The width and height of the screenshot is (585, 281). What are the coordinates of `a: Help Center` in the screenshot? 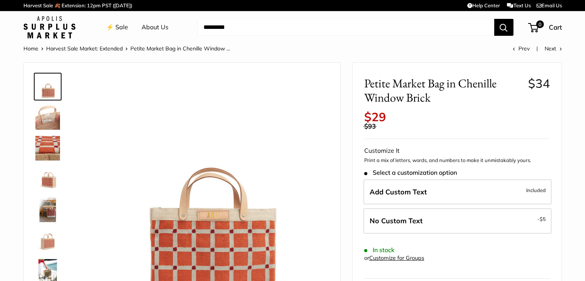 It's located at (483, 5).